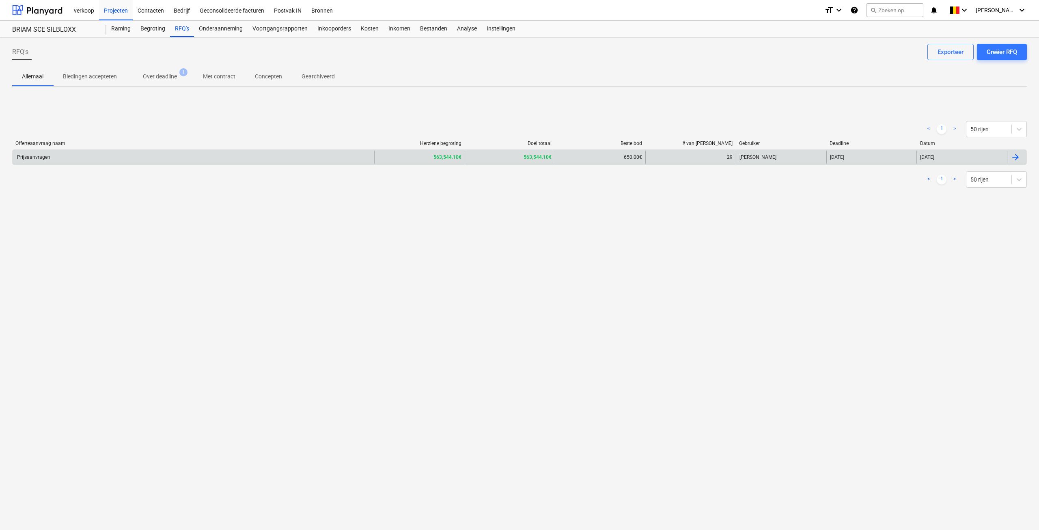  What do you see at coordinates (160, 76) in the screenshot?
I see `p: Over deadline` at bounding box center [160, 76].